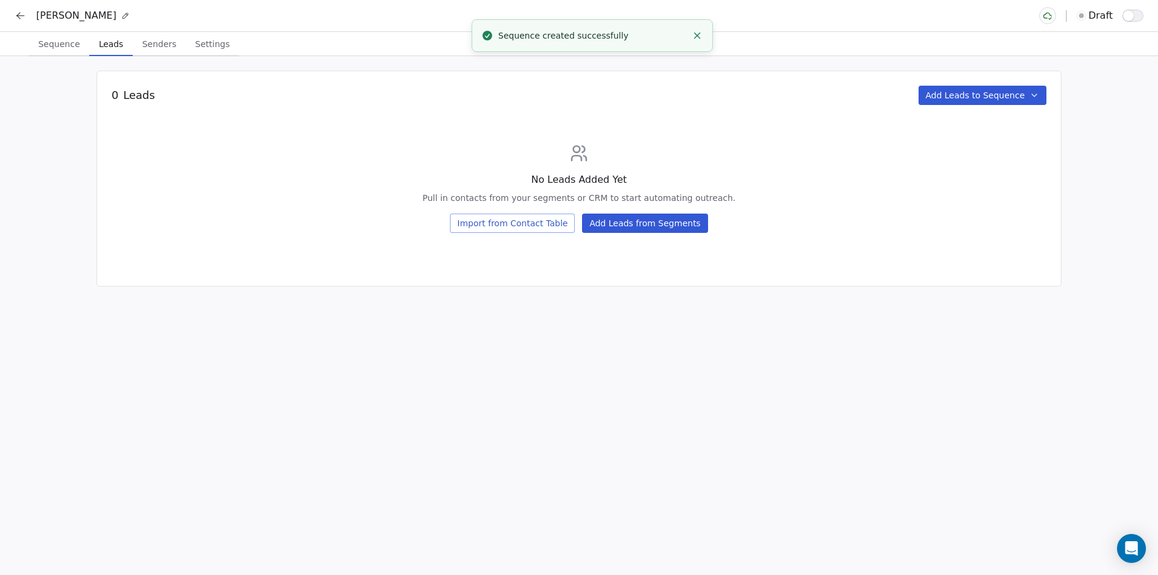  Describe the element at coordinates (697, 36) in the screenshot. I see `button: Close toast` at that location.